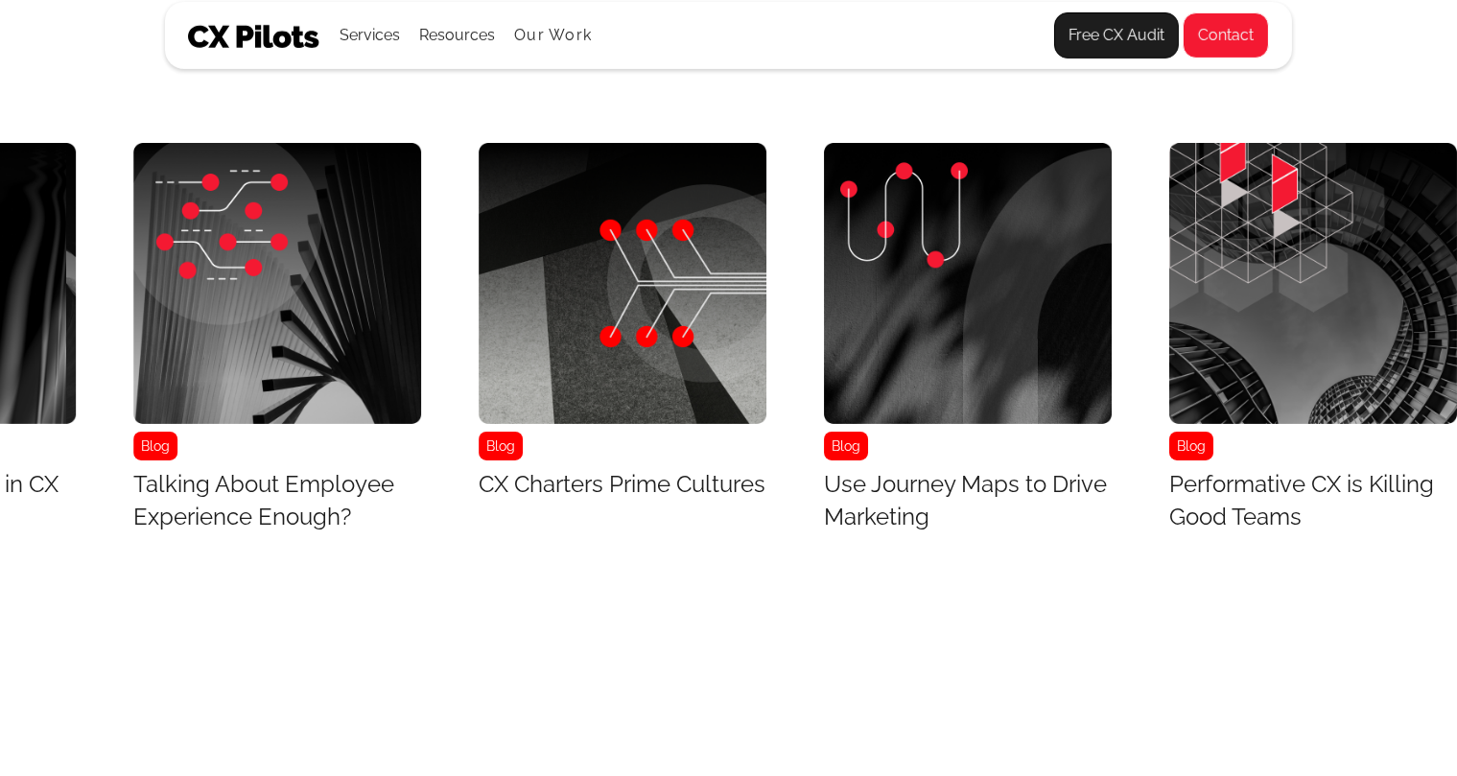 This screenshot has width=1457, height=776. Describe the element at coordinates (968, 341) in the screenshot. I see `a: BlogUse Journey Maps to Drive Marketing` at that location.